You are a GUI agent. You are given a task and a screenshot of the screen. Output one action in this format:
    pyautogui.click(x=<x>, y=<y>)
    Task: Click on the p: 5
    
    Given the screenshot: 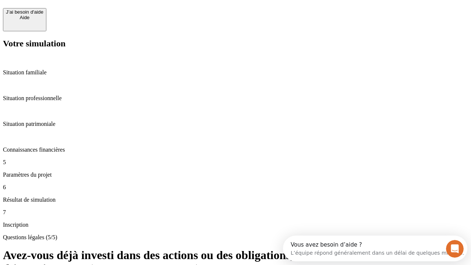 What is the action you would take?
    pyautogui.click(x=235, y=162)
    